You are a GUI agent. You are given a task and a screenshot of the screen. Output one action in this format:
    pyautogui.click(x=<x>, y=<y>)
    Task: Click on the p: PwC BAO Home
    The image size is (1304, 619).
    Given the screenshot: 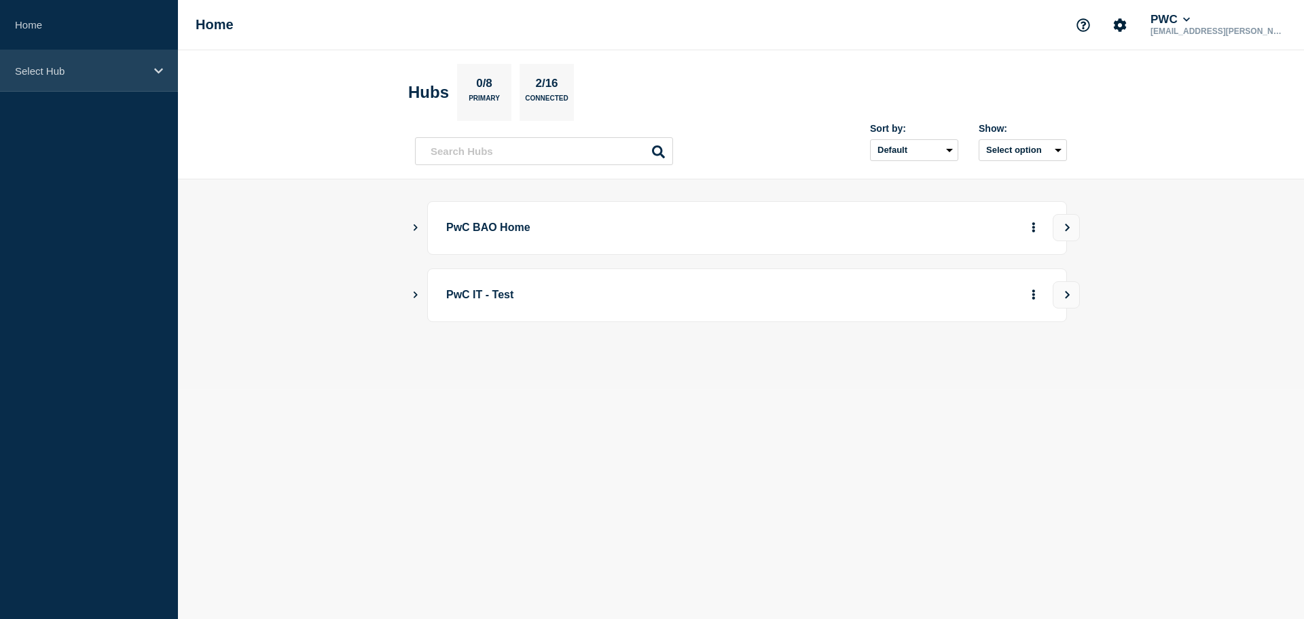 What is the action you would take?
    pyautogui.click(x=634, y=228)
    